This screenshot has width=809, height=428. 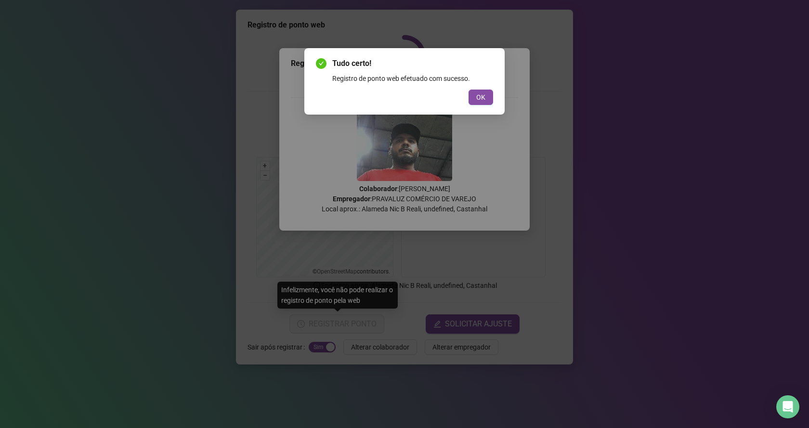 I want to click on button: OK, so click(x=480, y=97).